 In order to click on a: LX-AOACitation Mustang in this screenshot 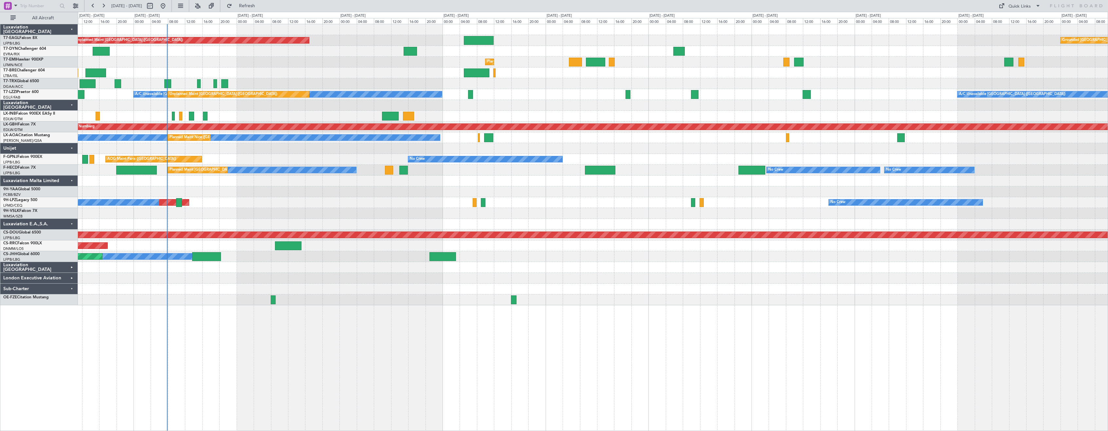, I will do `click(27, 135)`.